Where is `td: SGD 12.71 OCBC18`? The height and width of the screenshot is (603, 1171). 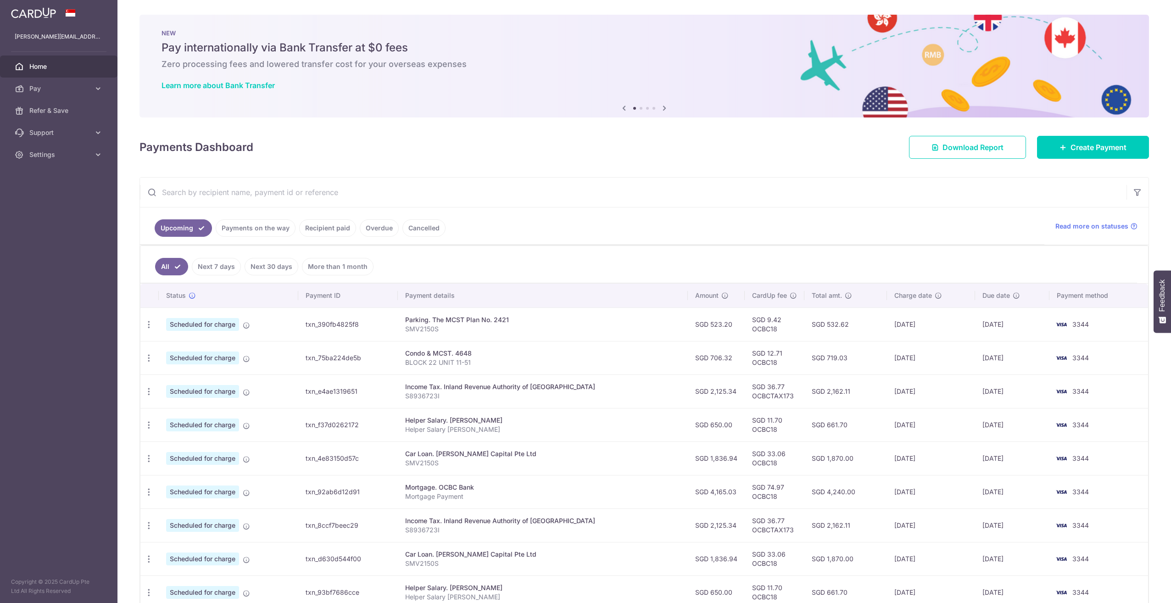 td: SGD 12.71 OCBC18 is located at coordinates (775, 357).